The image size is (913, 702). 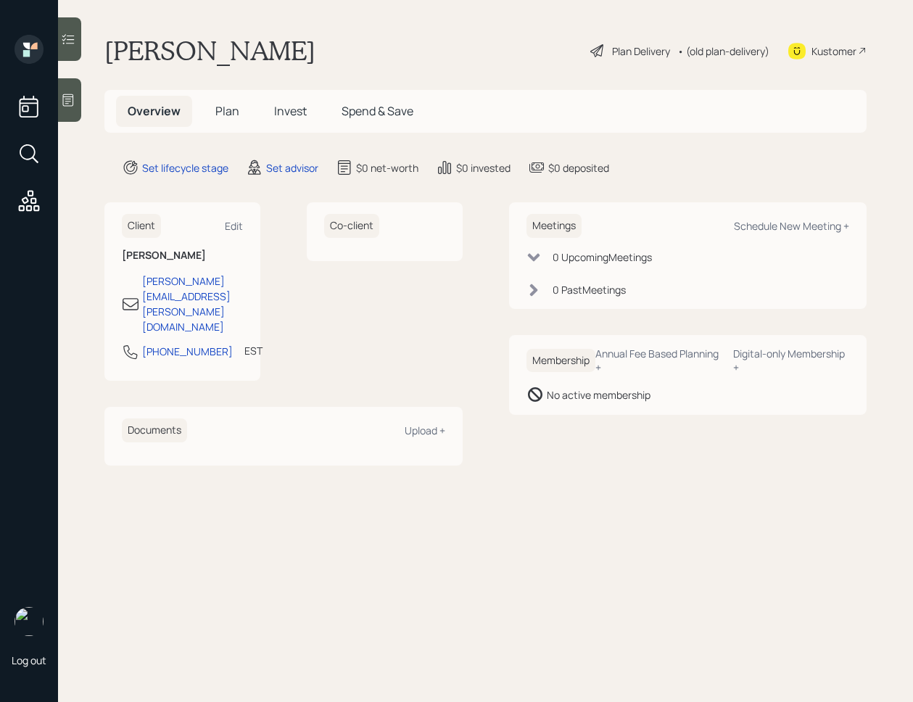 I want to click on div: Edit, so click(x=233, y=225).